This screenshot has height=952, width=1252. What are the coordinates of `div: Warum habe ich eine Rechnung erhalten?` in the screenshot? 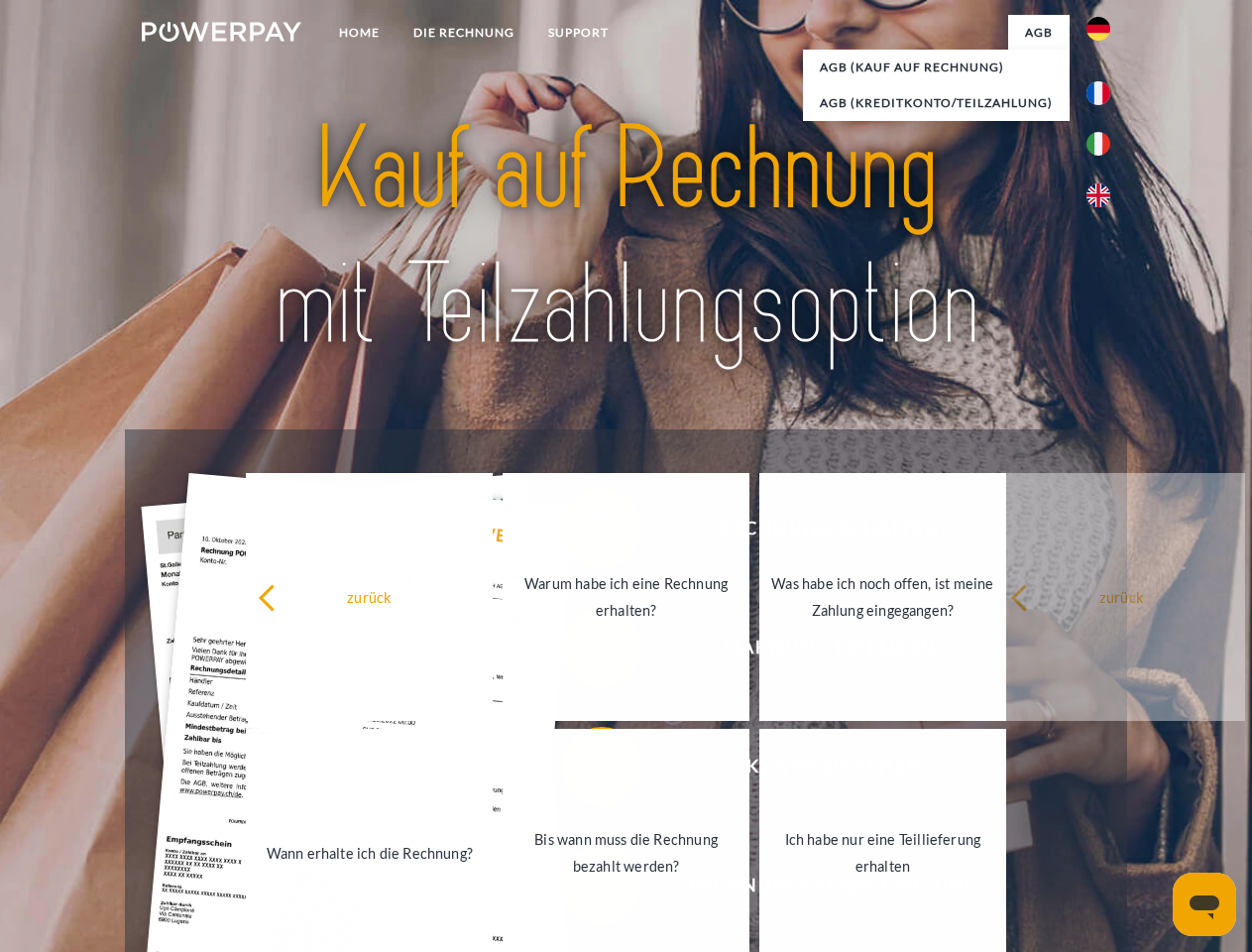 It's located at (626, 597).